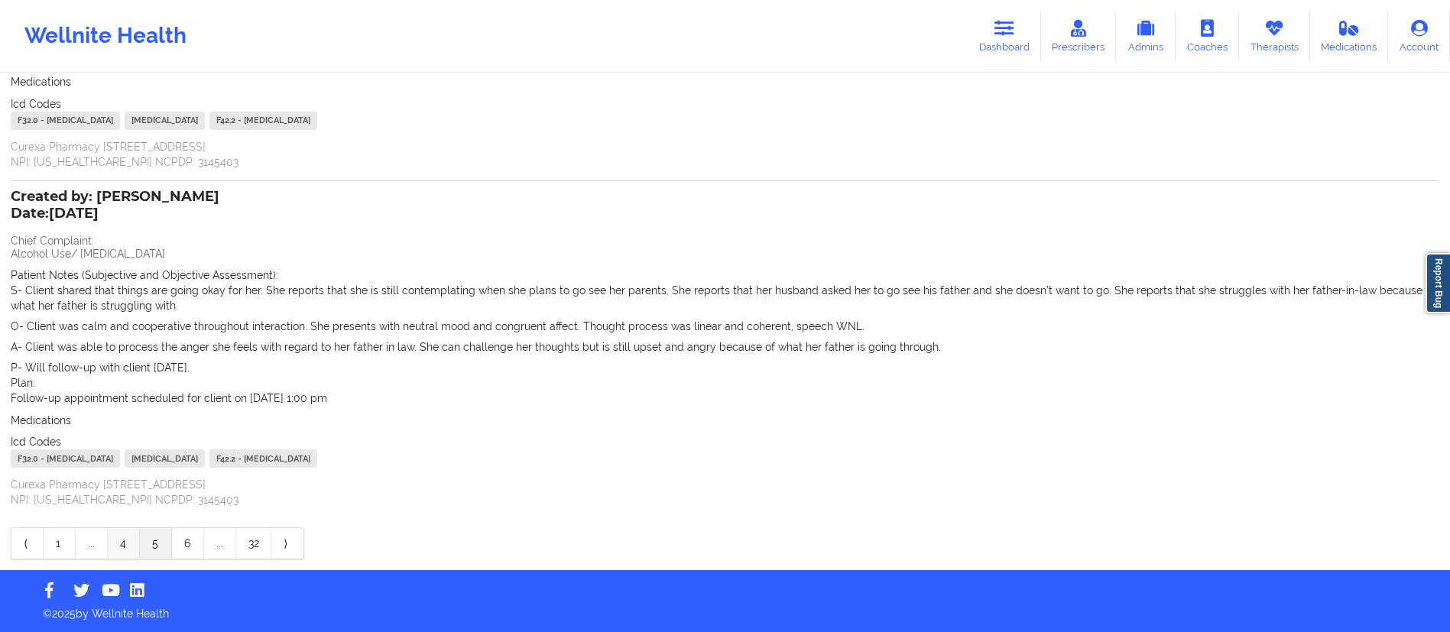 Image resolution: width=1450 pixels, height=632 pixels. What do you see at coordinates (157, 543) in the screenshot?
I see `div: Pagination Navigation` at bounding box center [157, 543].